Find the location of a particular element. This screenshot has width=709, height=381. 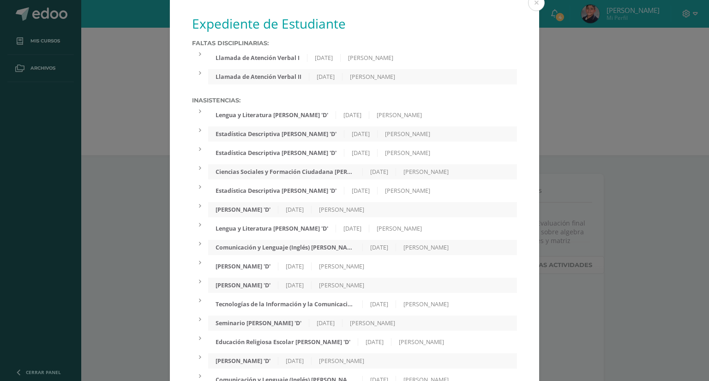

label: Inasistencias: is located at coordinates (354, 100).